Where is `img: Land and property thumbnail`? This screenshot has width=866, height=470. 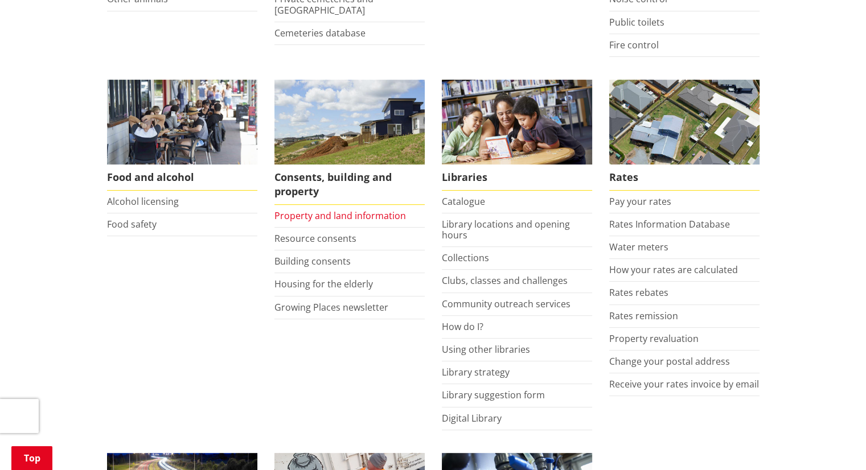
img: Land and property thumbnail is located at coordinates (350, 122).